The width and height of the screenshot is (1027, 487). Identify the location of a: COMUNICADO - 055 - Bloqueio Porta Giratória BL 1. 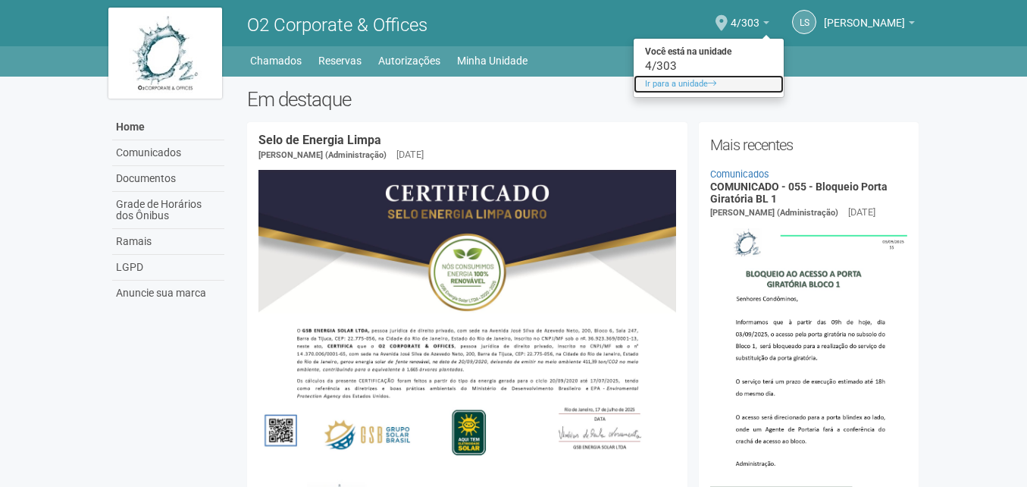
(799, 192).